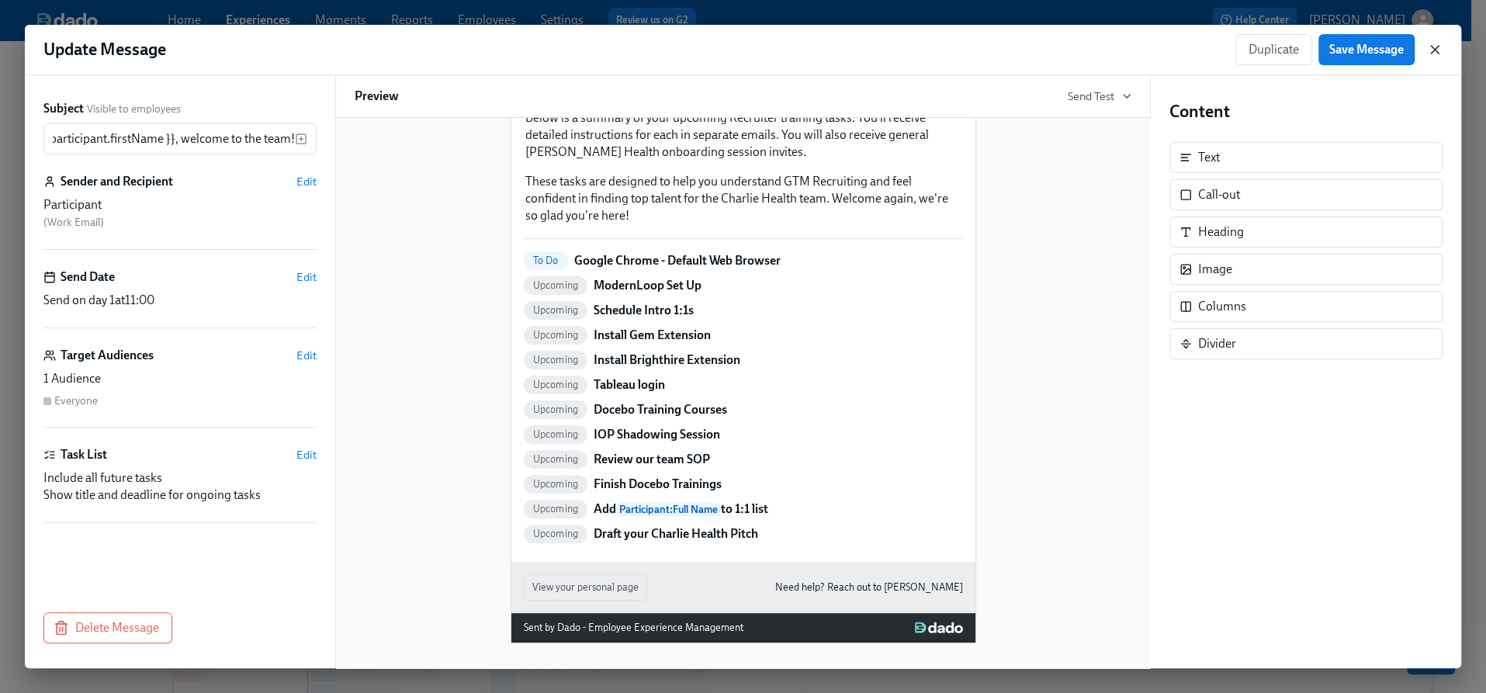 This screenshot has width=1486, height=693. Describe the element at coordinates (677, 261) in the screenshot. I see `p: Google Chrome - Default Web Browser` at that location.